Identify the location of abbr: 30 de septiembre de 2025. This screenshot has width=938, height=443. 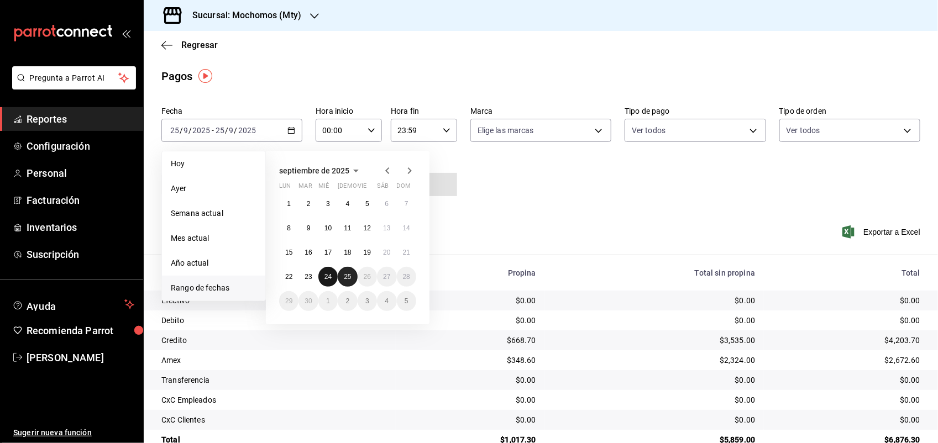
(308, 301).